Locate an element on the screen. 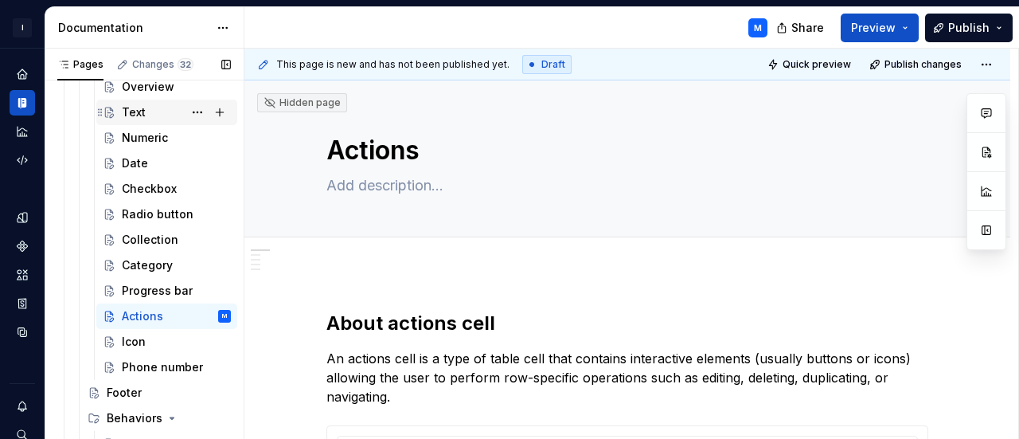 The image size is (1019, 439). div: Text is located at coordinates (134, 112).